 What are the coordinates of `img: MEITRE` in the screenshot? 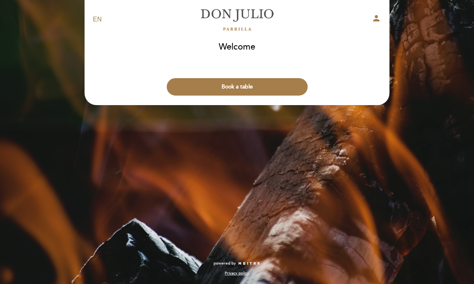 It's located at (249, 264).